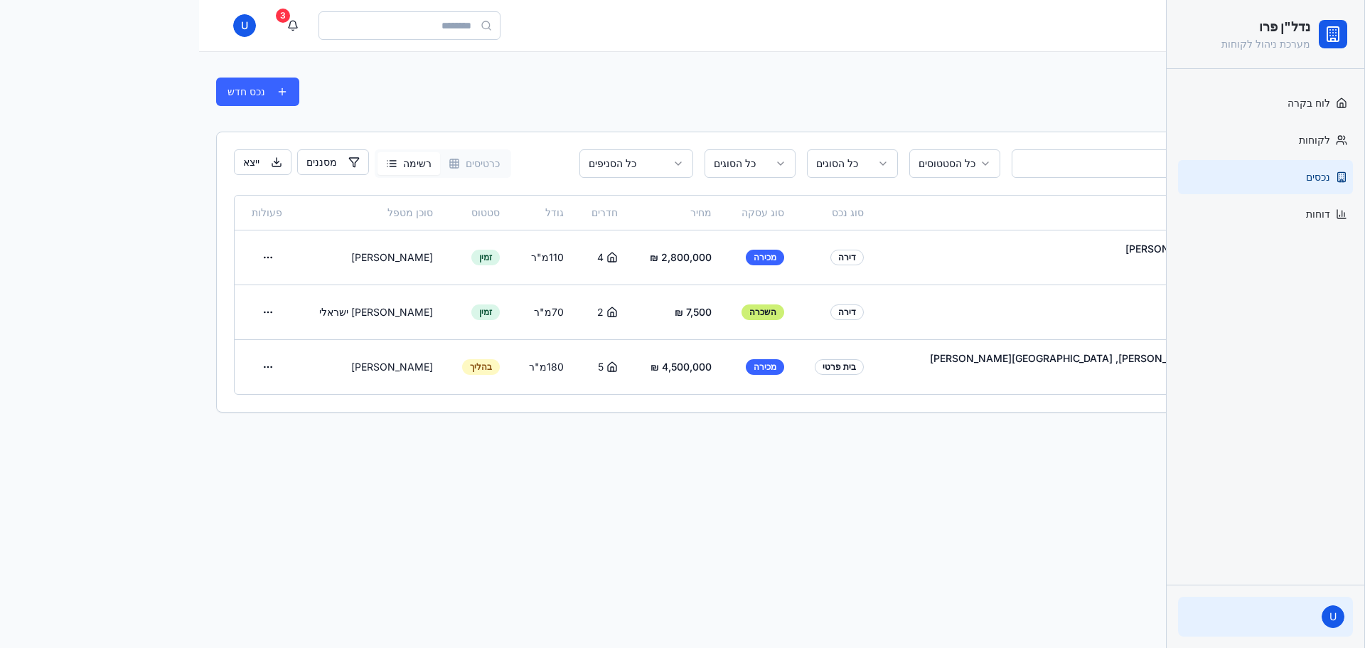  Describe the element at coordinates (1265, 103) in the screenshot. I see `a: לוח בקרה` at that location.